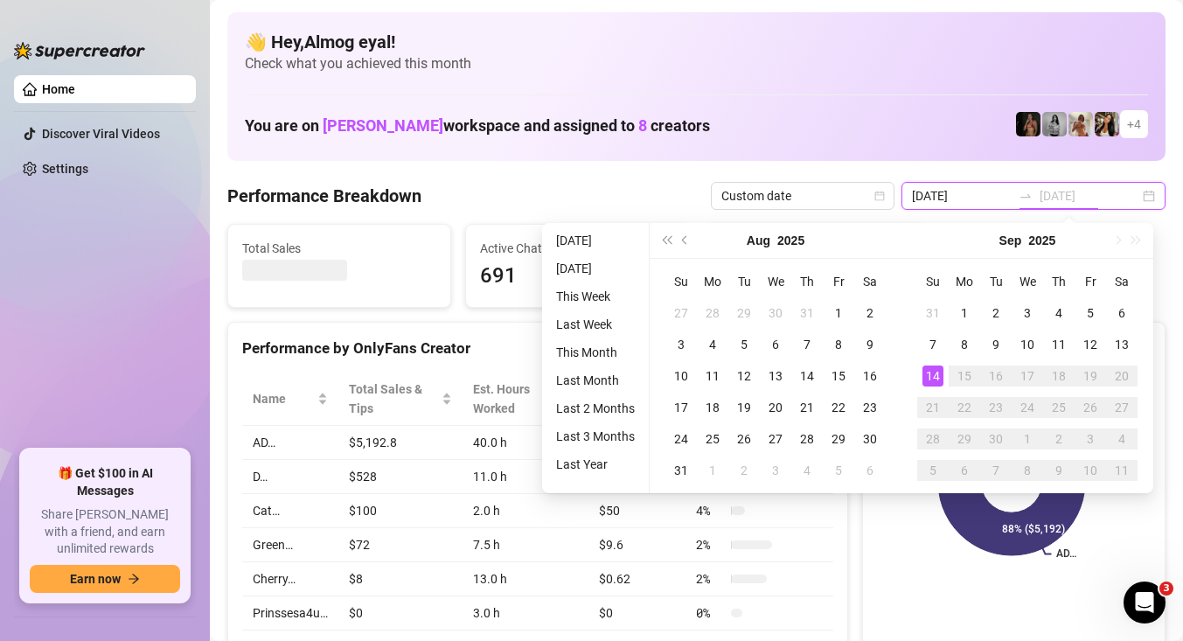 The image size is (1183, 641). Describe the element at coordinates (1090, 407) in the screenshot. I see `td: 2025-09-26` at that location.